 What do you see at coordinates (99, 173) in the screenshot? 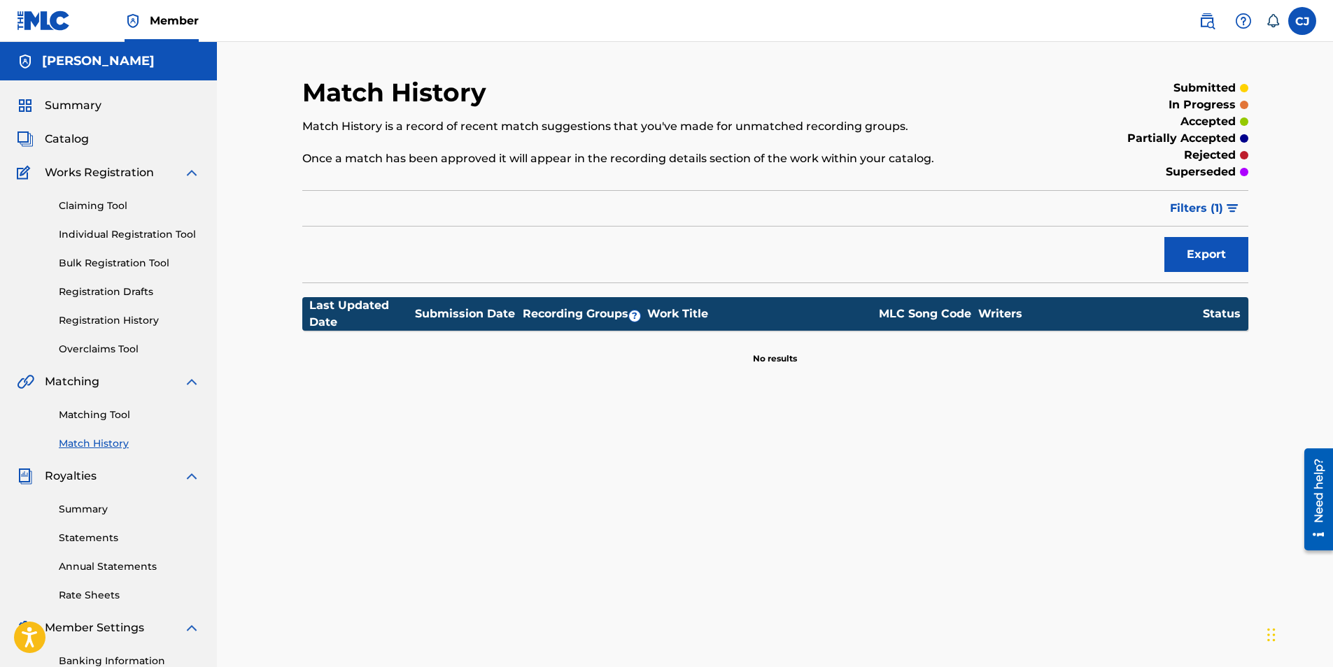
I see `span: Works Registration` at bounding box center [99, 173].